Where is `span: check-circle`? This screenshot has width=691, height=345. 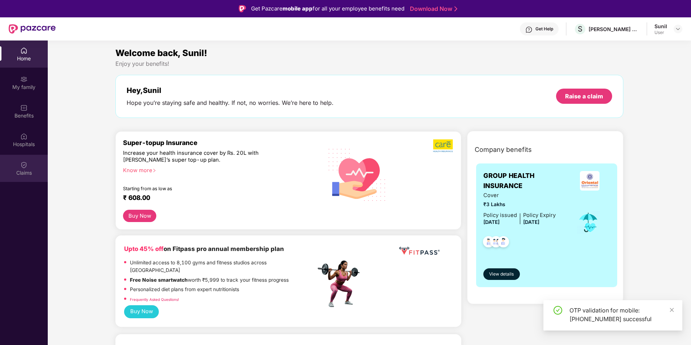 span: check-circle is located at coordinates (558, 310).